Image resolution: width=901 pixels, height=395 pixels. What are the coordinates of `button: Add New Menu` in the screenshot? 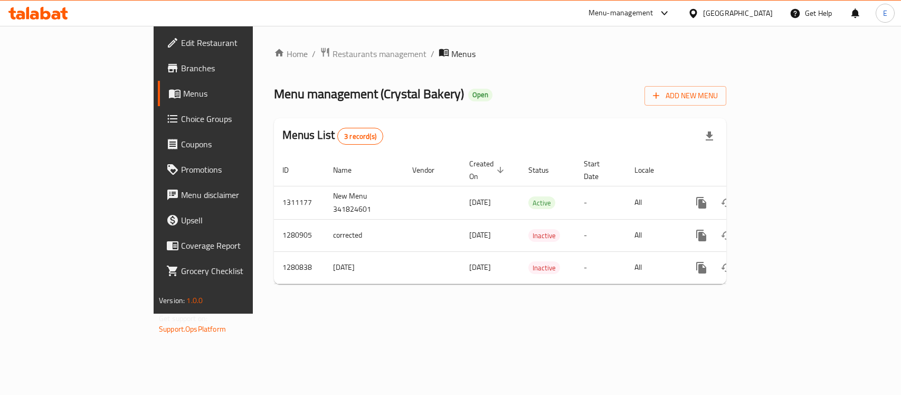 It's located at (685, 96).